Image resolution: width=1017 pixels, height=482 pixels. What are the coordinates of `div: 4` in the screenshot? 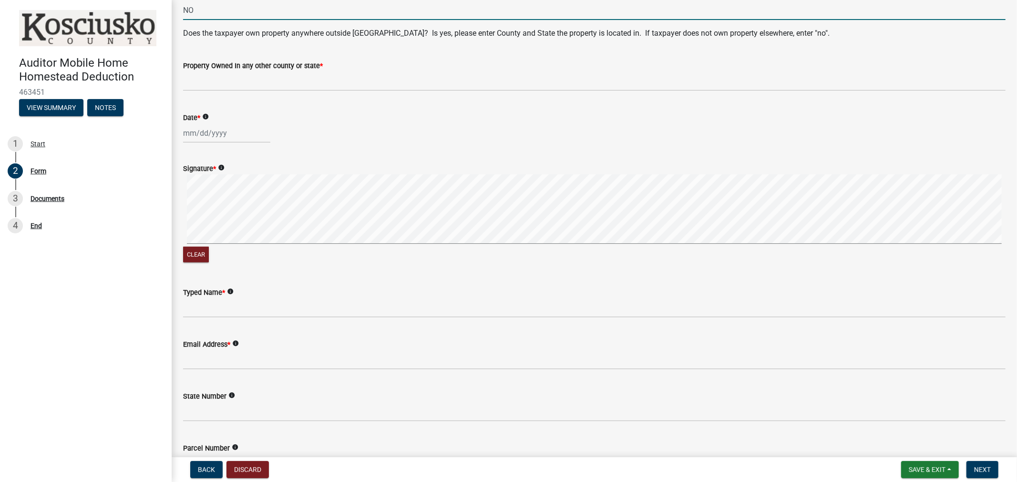 It's located at (15, 226).